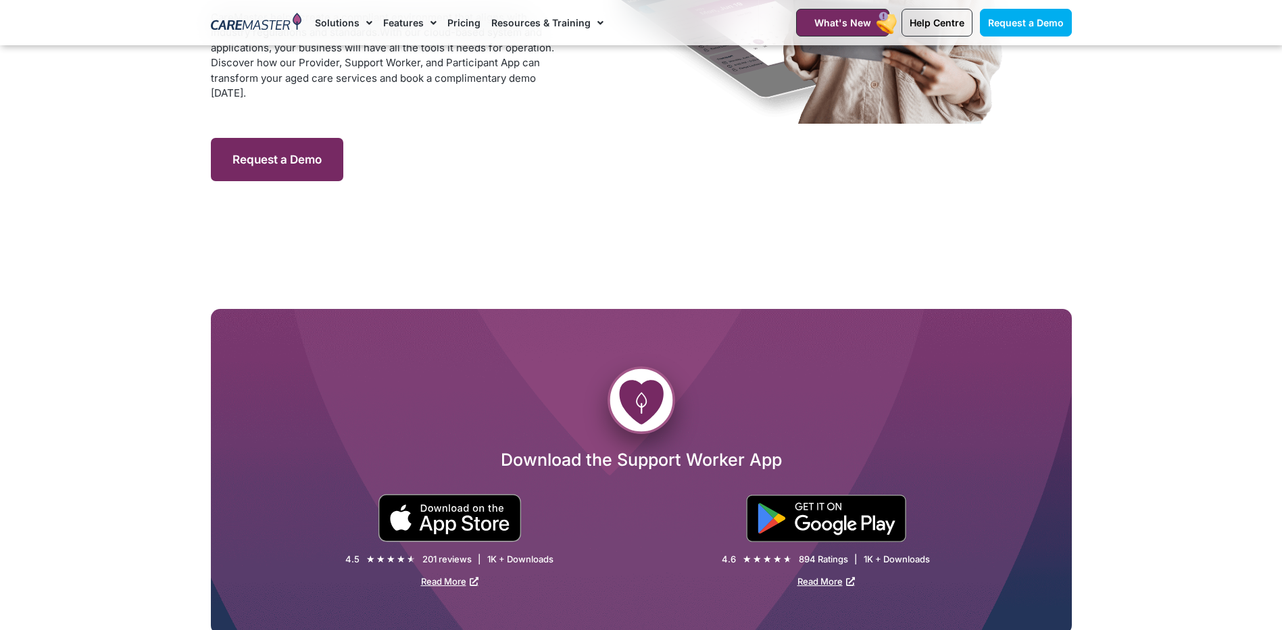  I want to click on a: Help Centre, so click(936, 22).